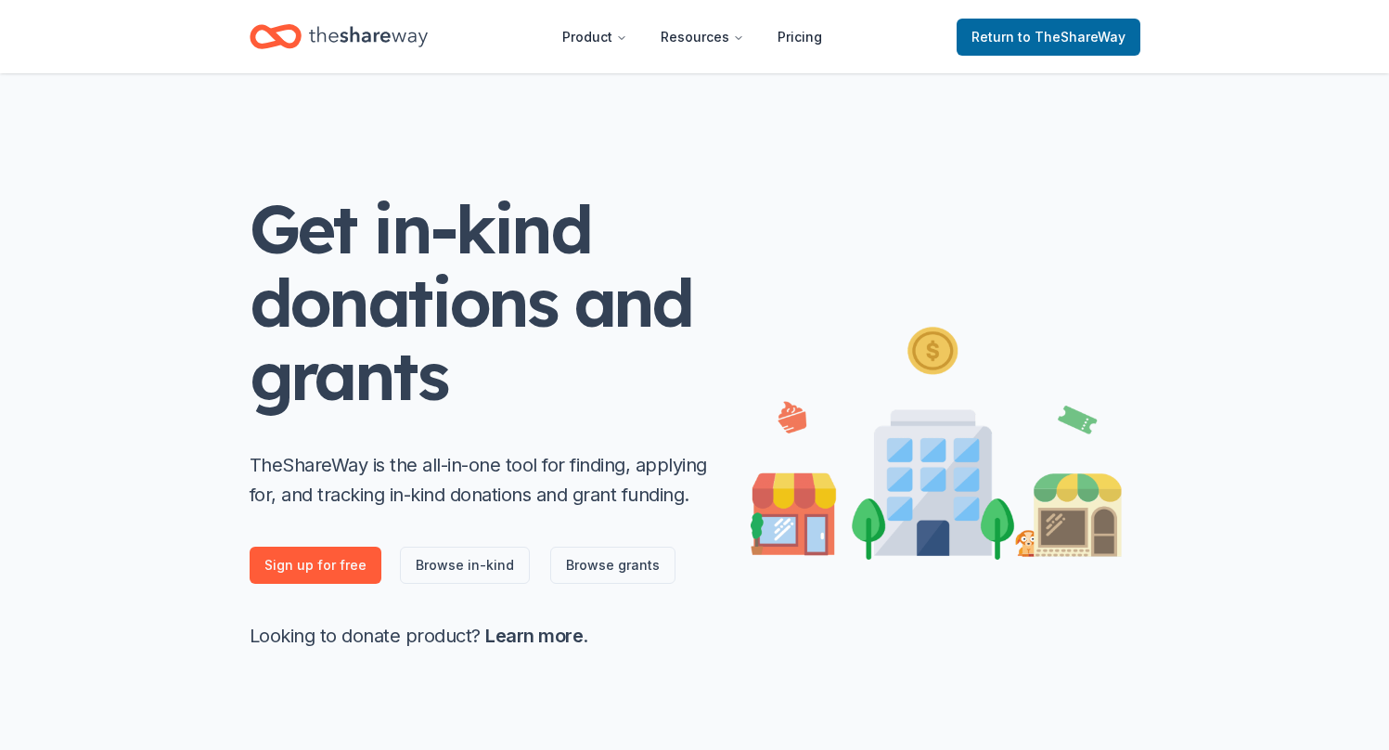 Image resolution: width=1389 pixels, height=750 pixels. Describe the element at coordinates (465, 565) in the screenshot. I see `a: Browse in-kind` at that location.